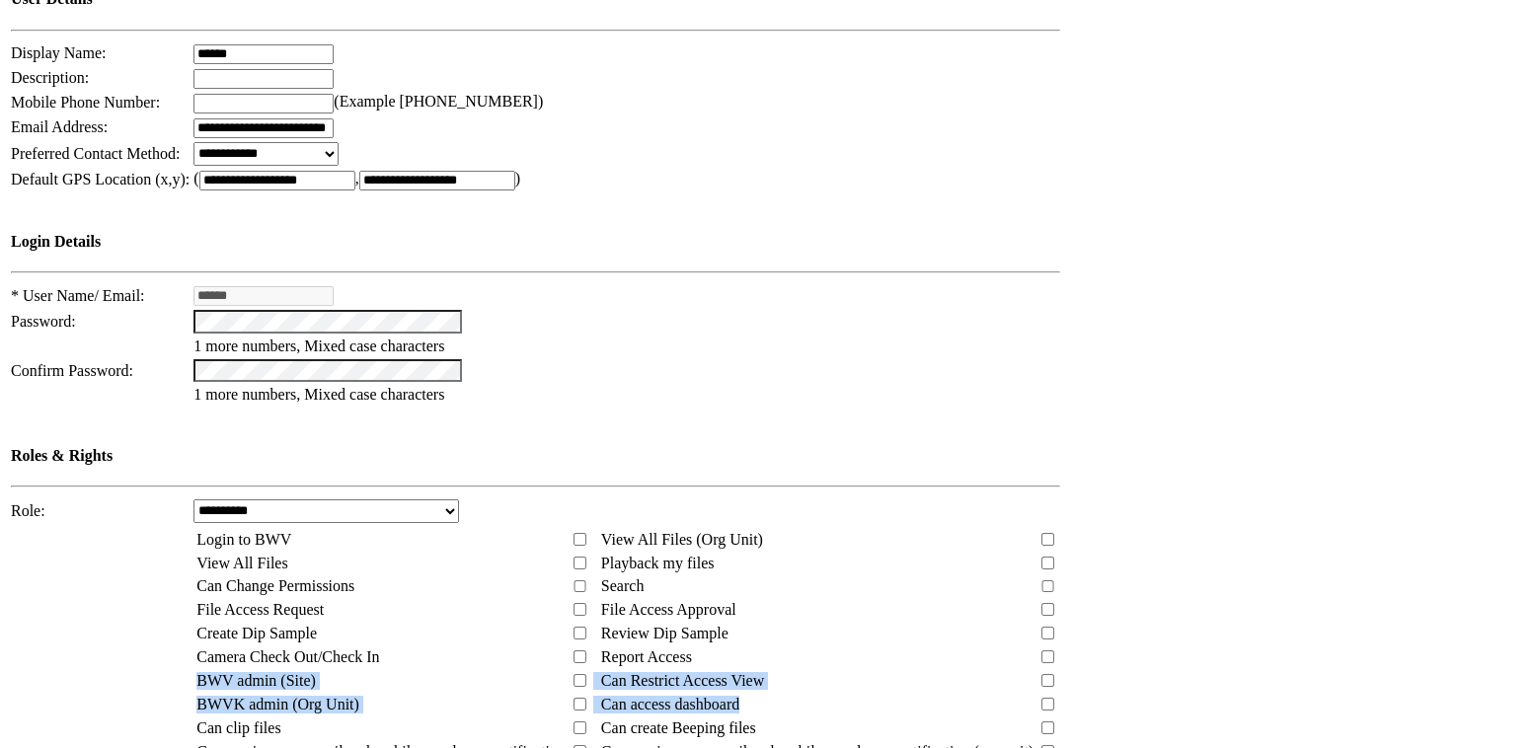 This screenshot has width=1533, height=748. Describe the element at coordinates (287, 657) in the screenshot. I see `span: Camera Check Out/Check In` at that location.